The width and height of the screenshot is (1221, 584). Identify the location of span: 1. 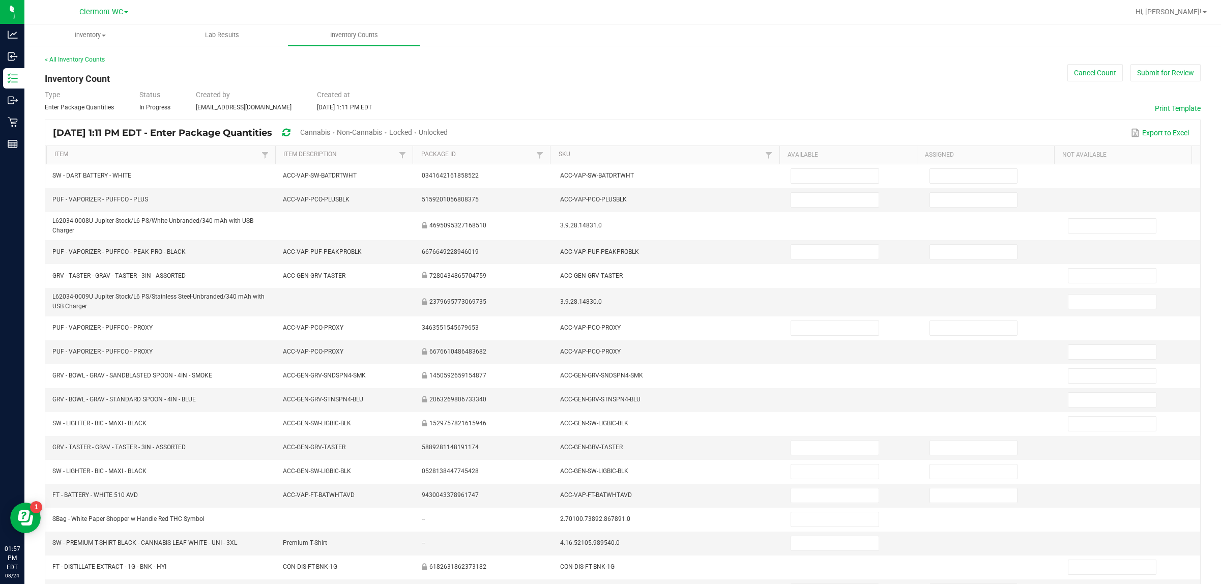
(6, 6).